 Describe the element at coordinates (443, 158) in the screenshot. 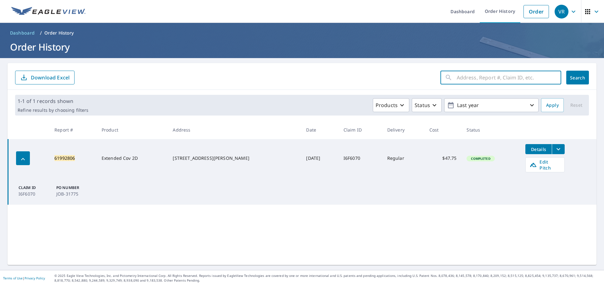

I see `td: $47.75` at that location.